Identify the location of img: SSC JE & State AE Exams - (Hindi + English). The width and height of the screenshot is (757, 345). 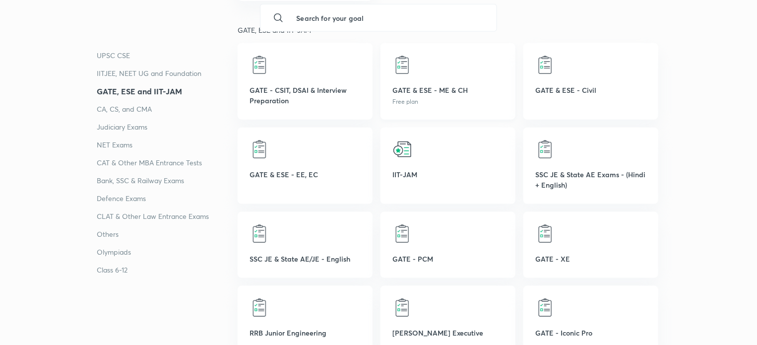
(545, 149).